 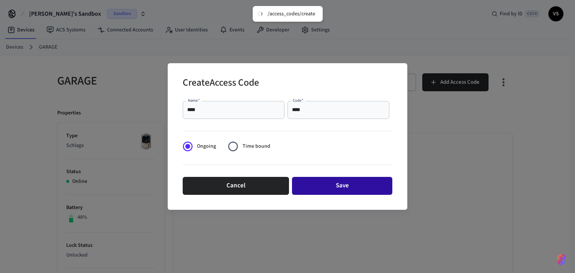 I want to click on span: Time bound, so click(x=256, y=146).